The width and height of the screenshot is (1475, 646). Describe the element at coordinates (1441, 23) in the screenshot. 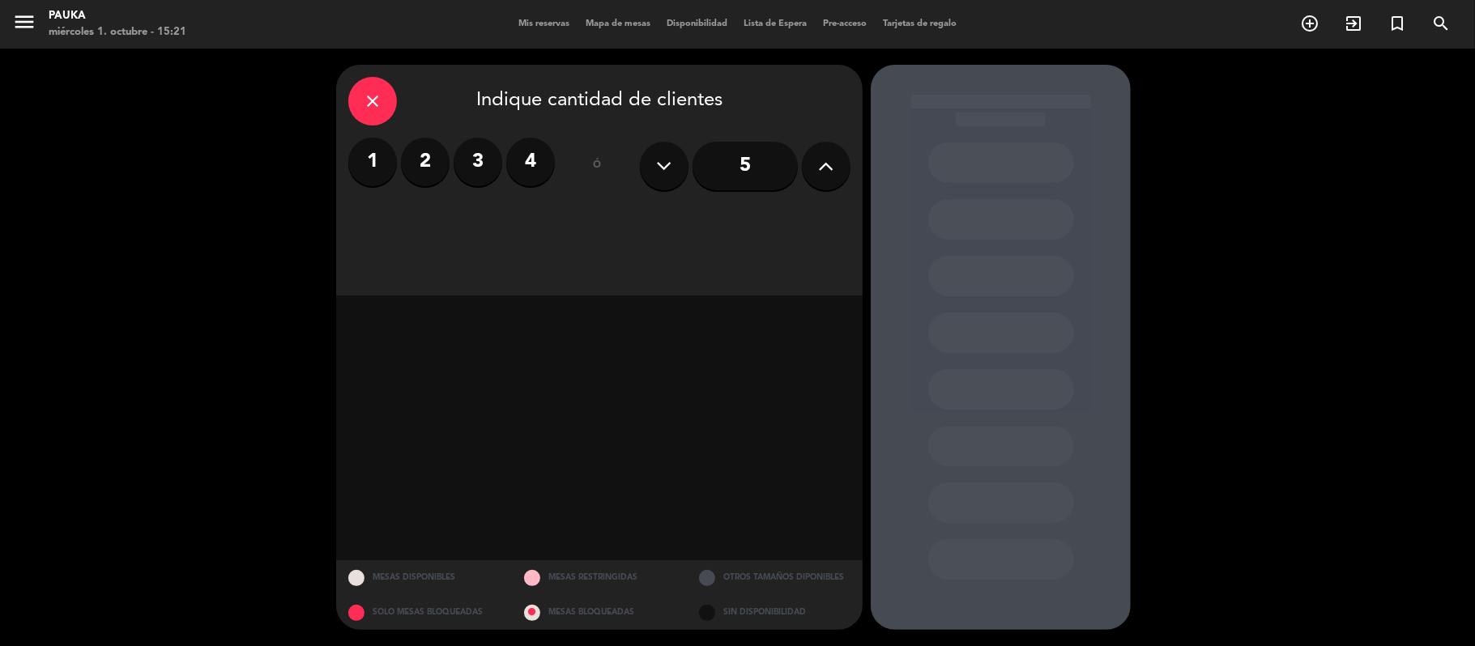

I see `i: search` at that location.